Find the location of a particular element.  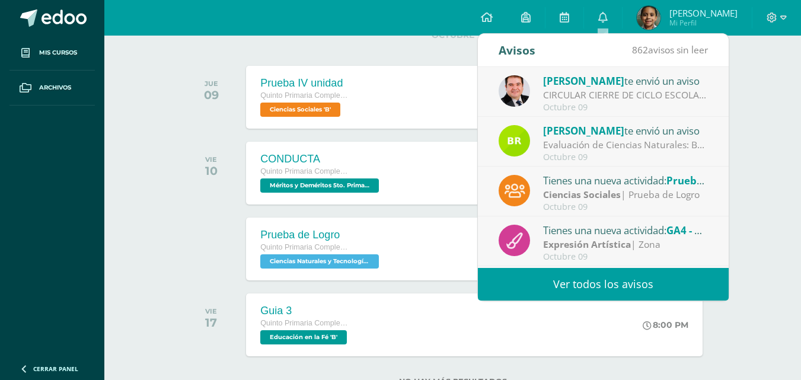

span: Ciencias Naturales y Tecnología 'B' is located at coordinates (319, 261).